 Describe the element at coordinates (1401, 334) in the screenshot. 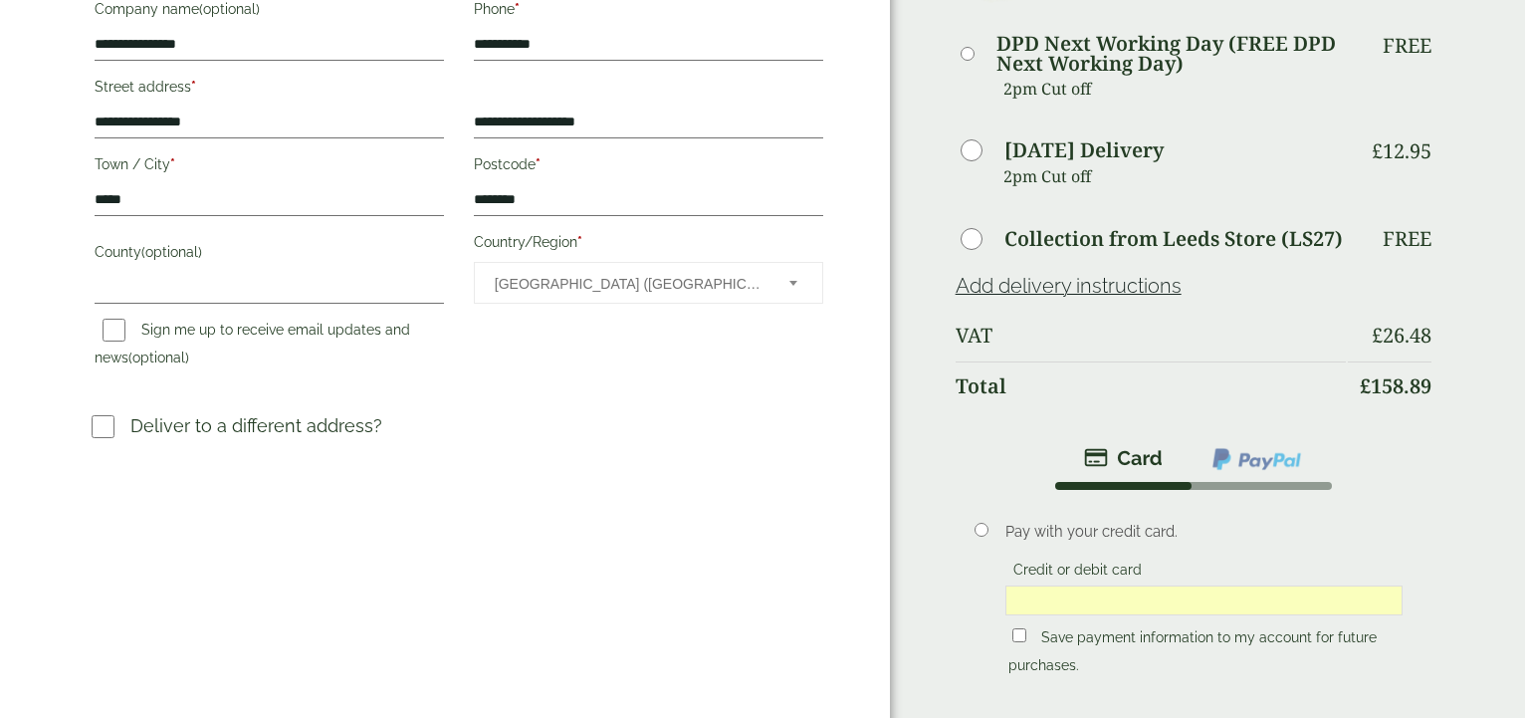

I see `bdi: 26.48` at that location.